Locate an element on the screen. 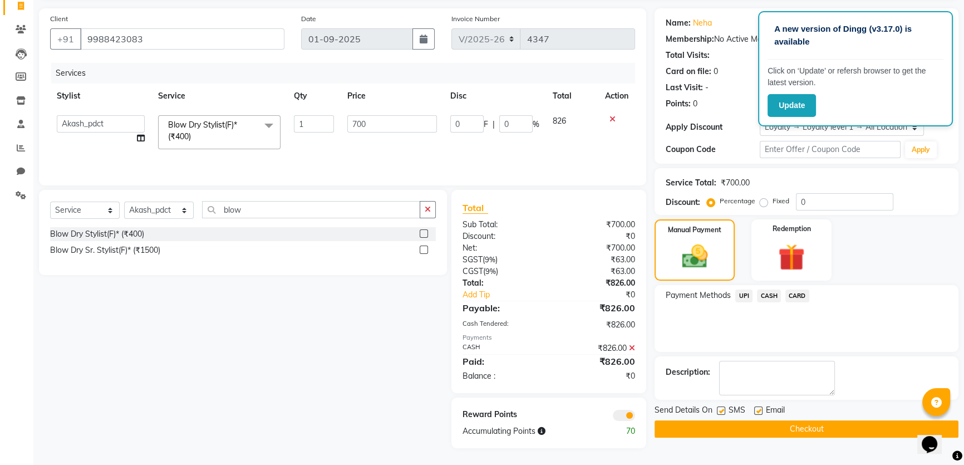 The height and width of the screenshot is (465, 964). input: Search by Name/Mobile/Email/Code is located at coordinates (182, 39).